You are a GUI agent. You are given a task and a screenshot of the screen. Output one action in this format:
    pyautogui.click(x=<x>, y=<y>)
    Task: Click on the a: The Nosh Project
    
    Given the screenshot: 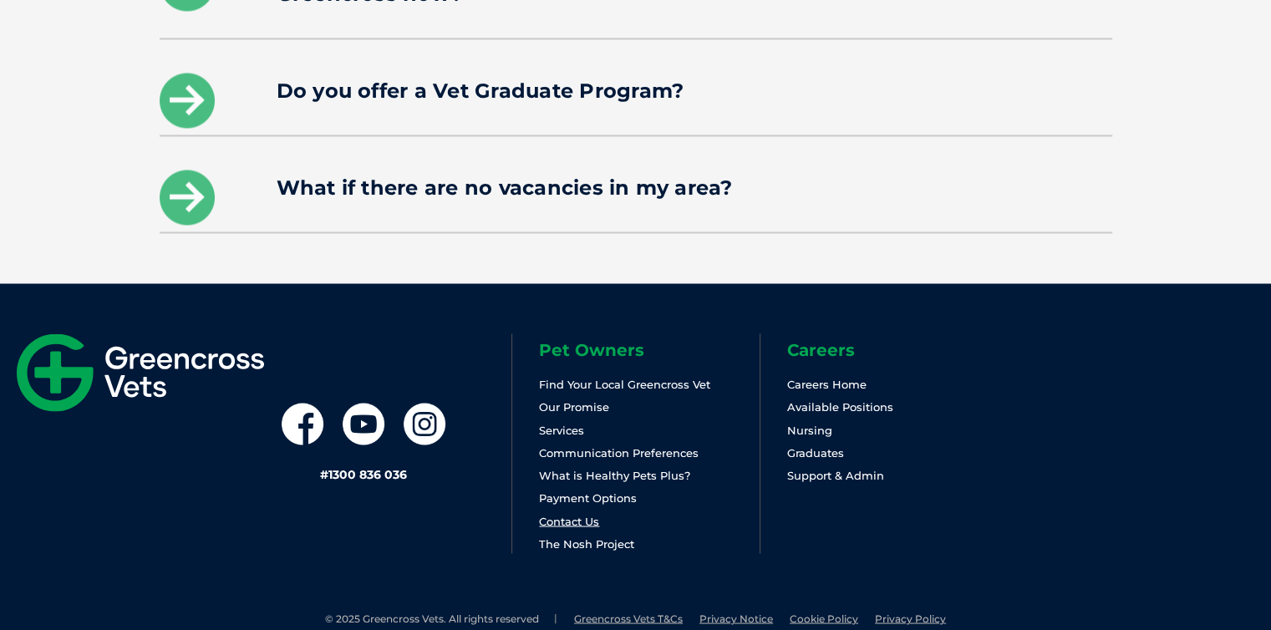 What is the action you would take?
    pyautogui.click(x=587, y=543)
    